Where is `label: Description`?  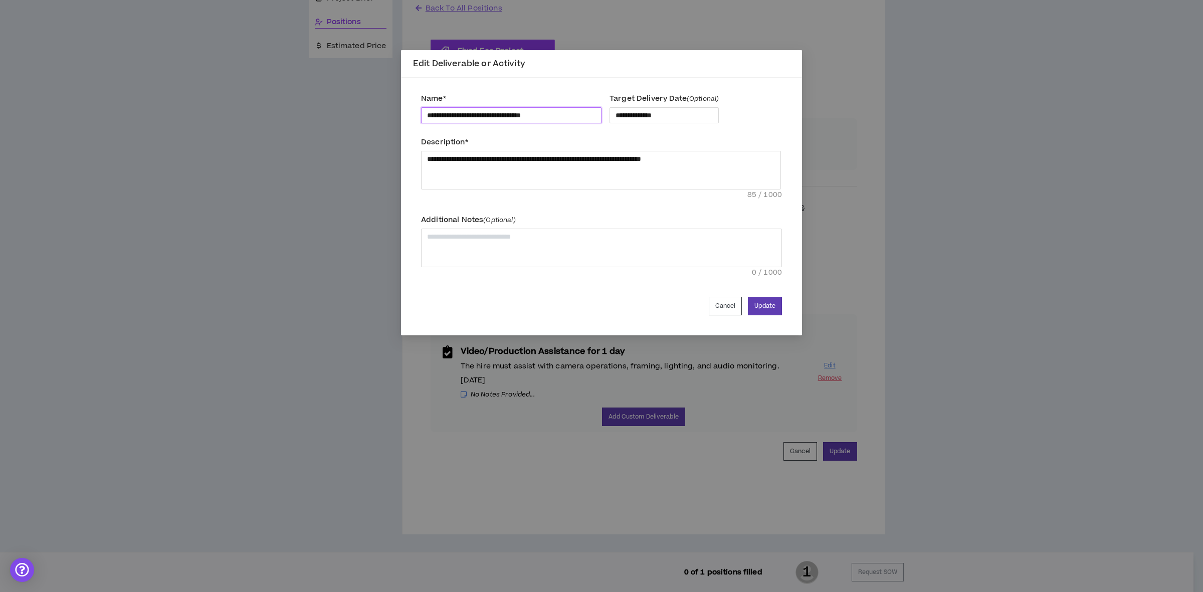
label: Description is located at coordinates (601, 142).